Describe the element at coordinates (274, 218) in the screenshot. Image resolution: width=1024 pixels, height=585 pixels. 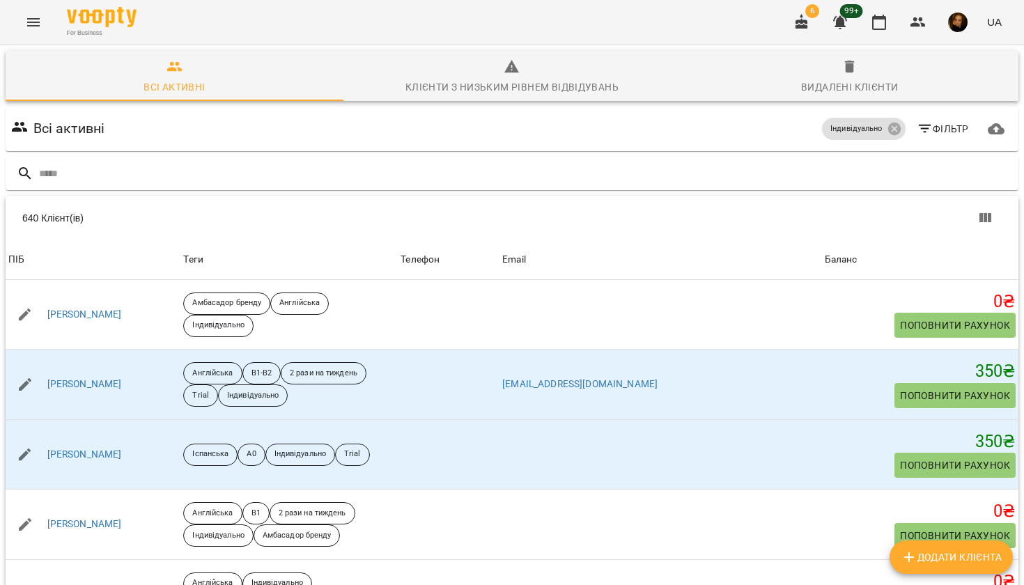
I see `div: 640 Клієнт(ів)` at that location.